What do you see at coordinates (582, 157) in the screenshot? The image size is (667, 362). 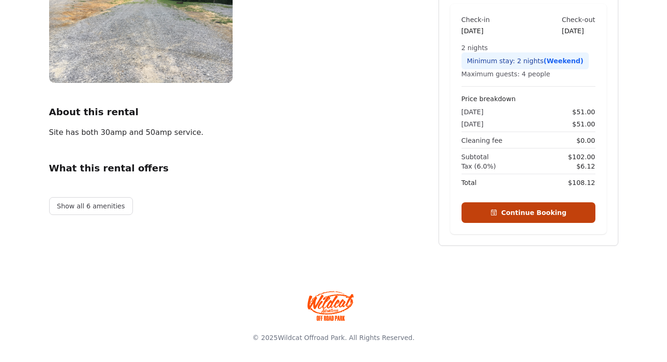 I see `span: $102.00` at bounding box center [582, 157].